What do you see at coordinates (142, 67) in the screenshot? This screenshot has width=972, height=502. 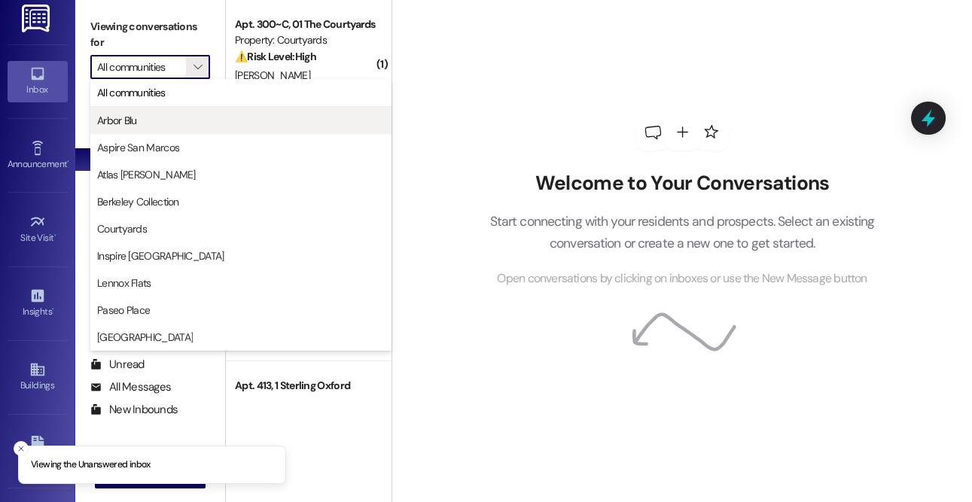 I see `input: All communities` at bounding box center [142, 67].